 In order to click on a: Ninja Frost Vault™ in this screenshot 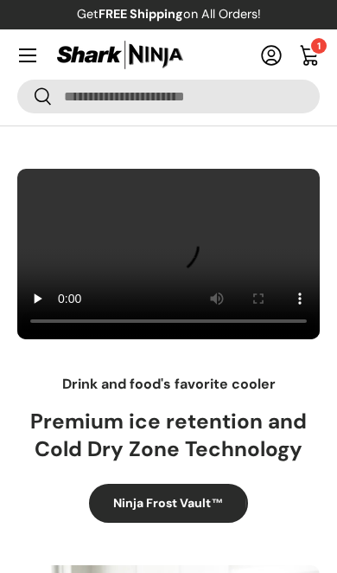, I will do `click(168, 503)`.